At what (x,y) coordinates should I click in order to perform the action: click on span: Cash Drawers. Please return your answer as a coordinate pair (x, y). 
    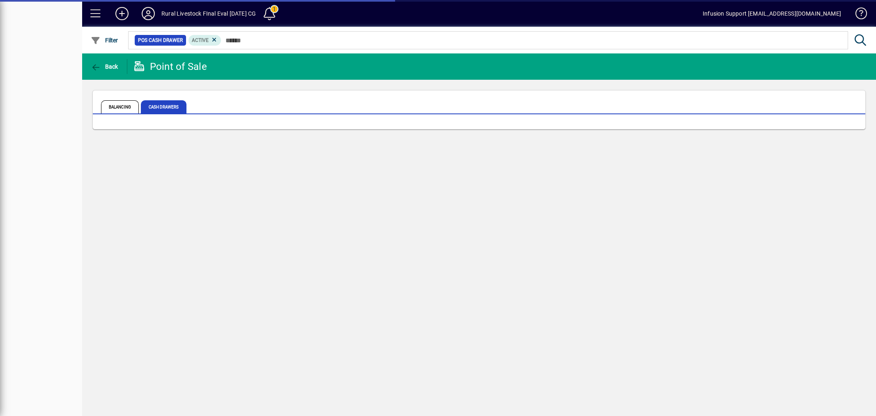
    Looking at the image, I should click on (163, 107).